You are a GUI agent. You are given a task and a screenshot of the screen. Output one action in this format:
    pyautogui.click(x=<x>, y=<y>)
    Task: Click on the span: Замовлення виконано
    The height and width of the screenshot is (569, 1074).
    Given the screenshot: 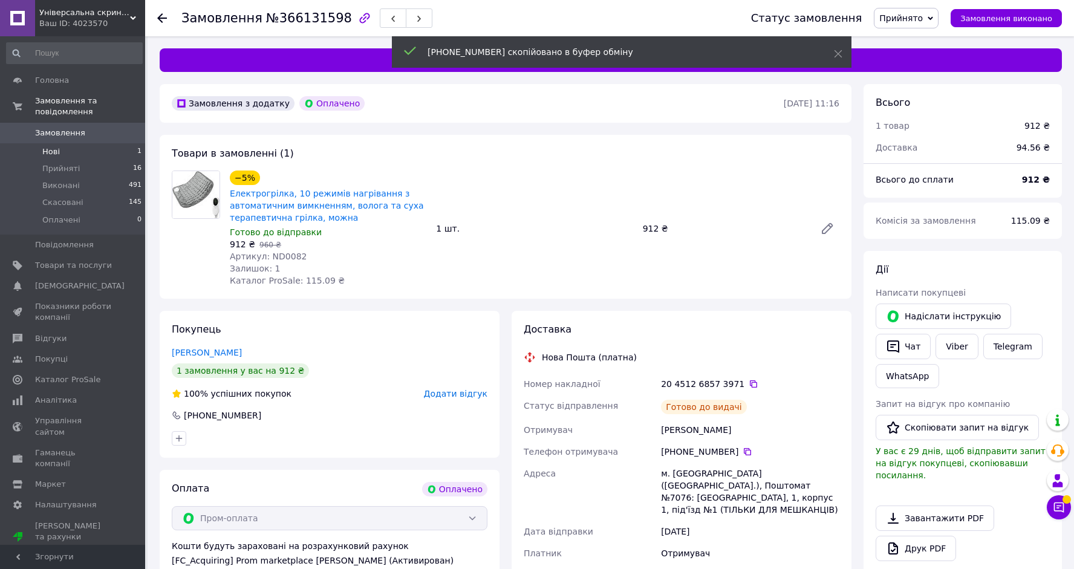 What is the action you would take?
    pyautogui.click(x=1006, y=18)
    